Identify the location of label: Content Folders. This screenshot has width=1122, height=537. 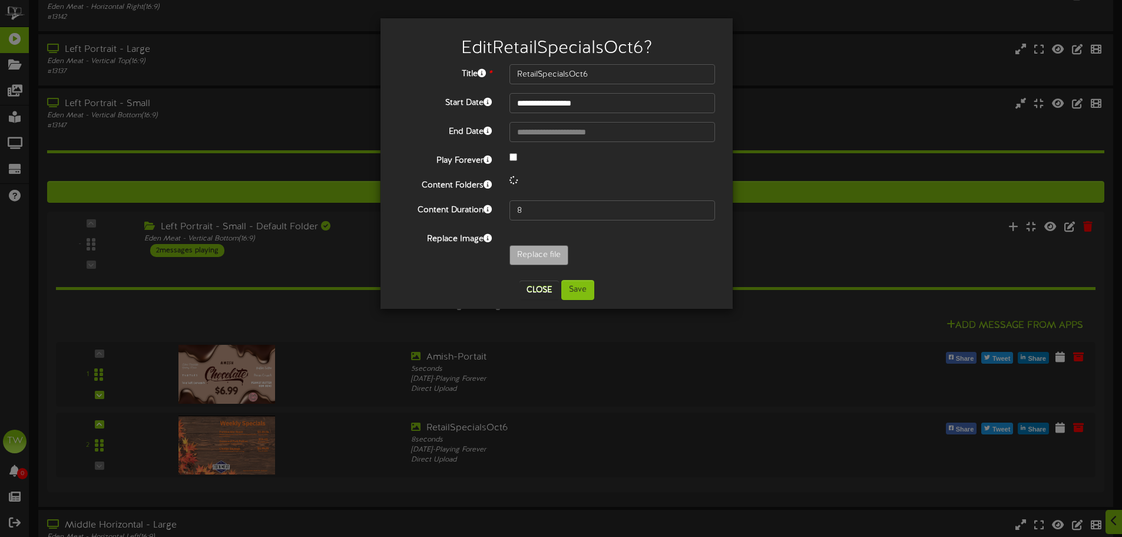
(445, 183).